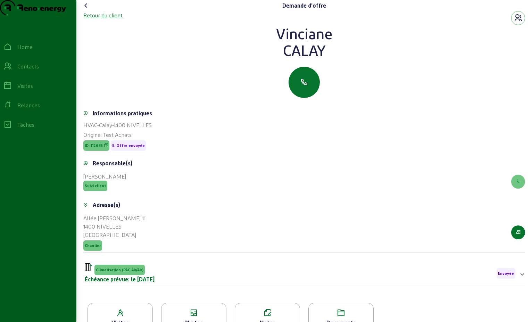  I want to click on div: Vinciane, so click(304, 33).